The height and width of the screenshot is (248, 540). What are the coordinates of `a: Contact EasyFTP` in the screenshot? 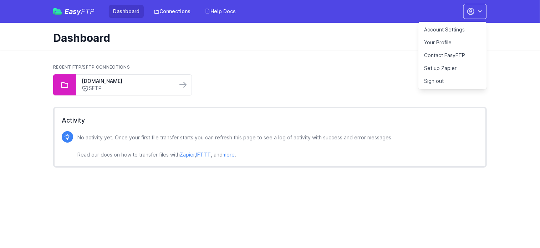 It's located at (453, 55).